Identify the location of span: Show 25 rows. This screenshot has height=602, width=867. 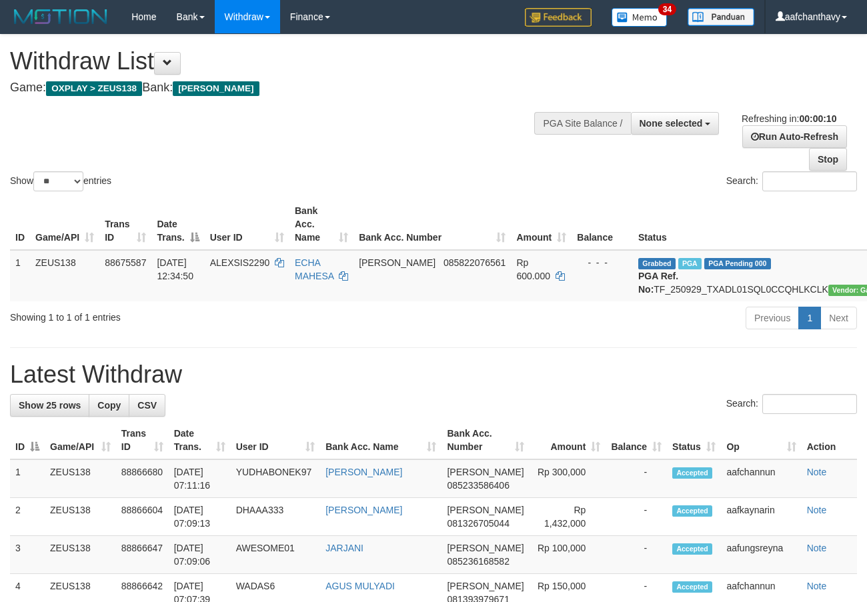
(49, 405).